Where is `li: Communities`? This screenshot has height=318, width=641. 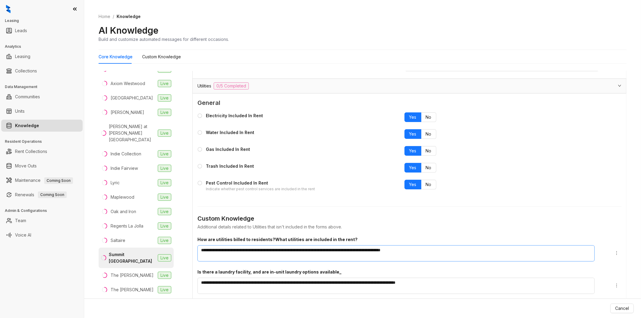
li: Communities is located at coordinates (42, 97).